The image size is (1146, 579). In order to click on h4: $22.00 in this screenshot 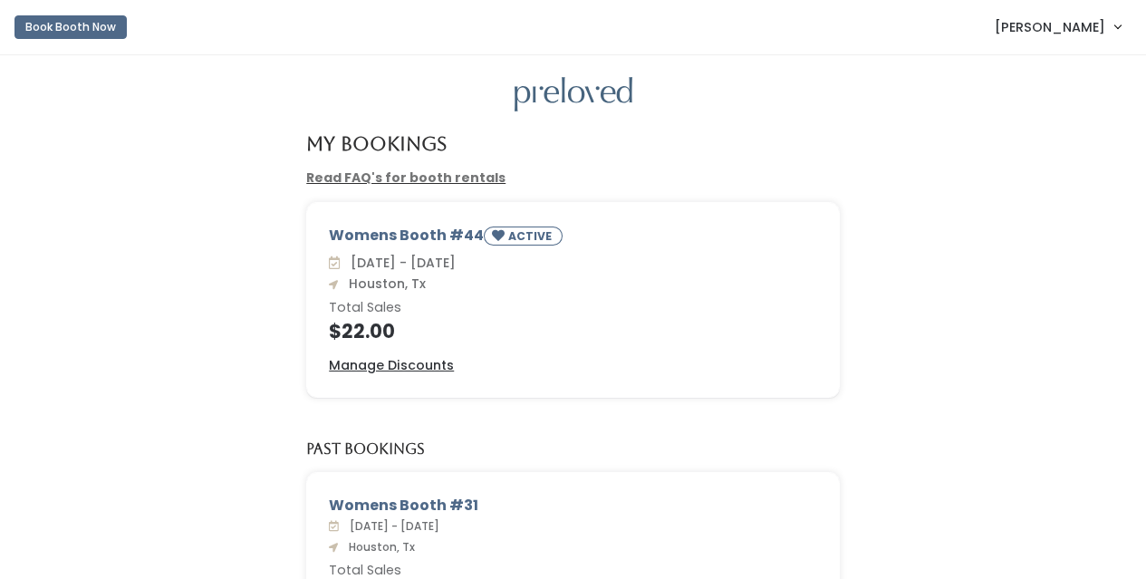, I will do `click(572, 331)`.